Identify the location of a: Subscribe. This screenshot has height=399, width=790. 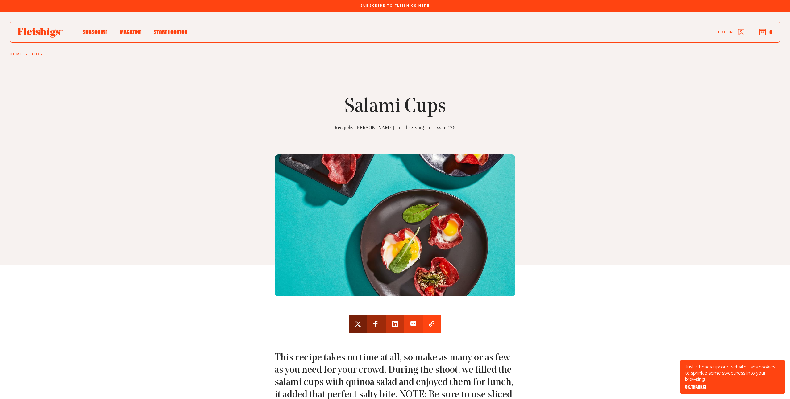
(95, 32).